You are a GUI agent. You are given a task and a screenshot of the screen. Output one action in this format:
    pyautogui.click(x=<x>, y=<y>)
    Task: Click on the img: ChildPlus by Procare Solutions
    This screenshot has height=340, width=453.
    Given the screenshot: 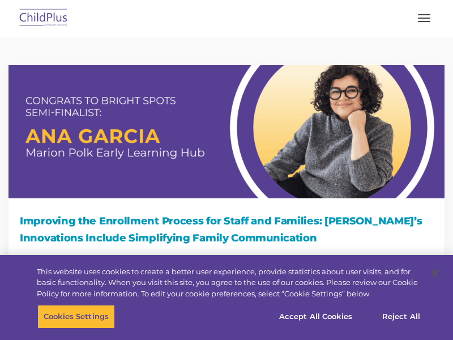 What is the action you would take?
    pyautogui.click(x=44, y=18)
    